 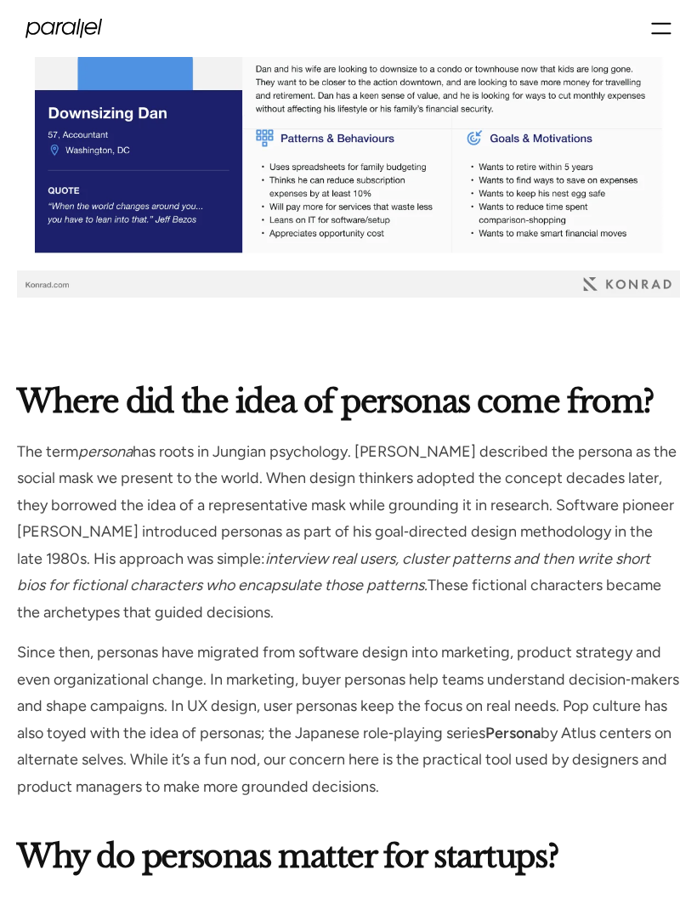 I want to click on em: persona, so click(x=105, y=452).